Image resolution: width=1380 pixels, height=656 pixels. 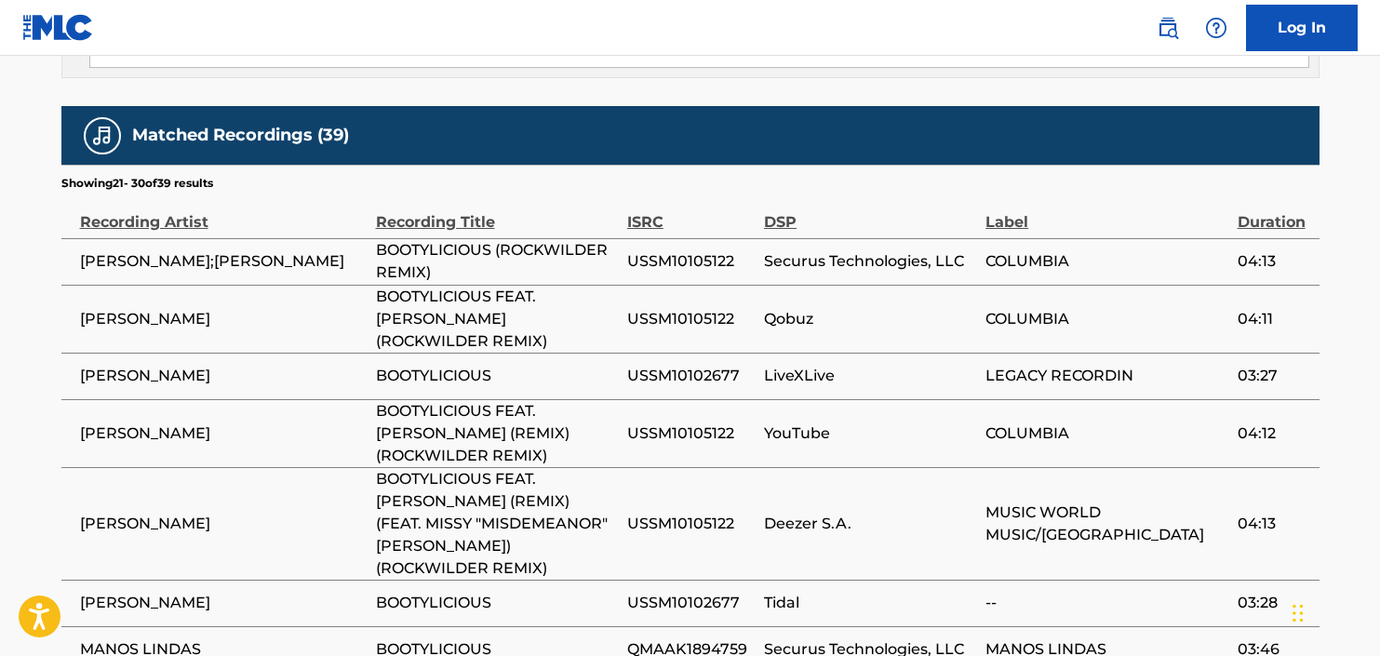 What do you see at coordinates (1168, 28) in the screenshot?
I see `a: Public Search` at bounding box center [1168, 28].